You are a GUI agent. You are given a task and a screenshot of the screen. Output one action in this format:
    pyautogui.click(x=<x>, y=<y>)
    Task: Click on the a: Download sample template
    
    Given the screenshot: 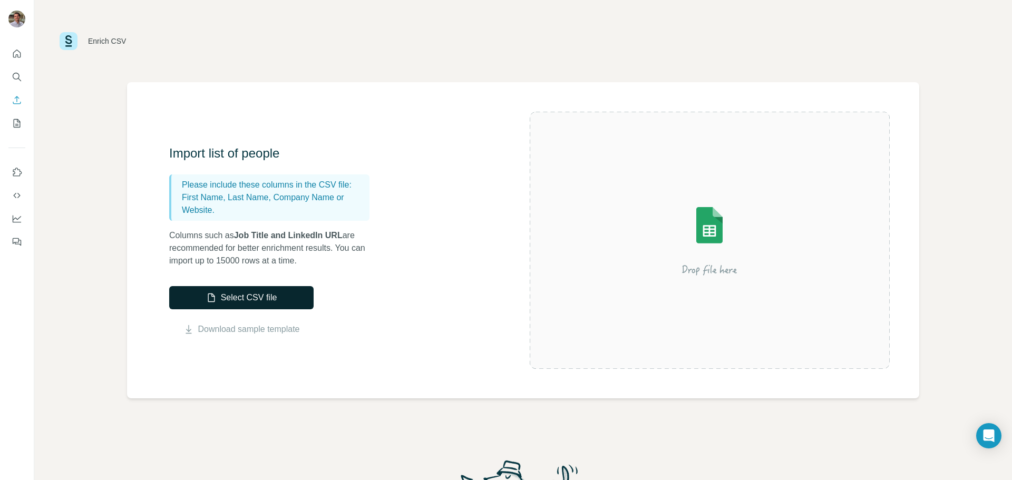 What is the action you would take?
    pyautogui.click(x=249, y=329)
    